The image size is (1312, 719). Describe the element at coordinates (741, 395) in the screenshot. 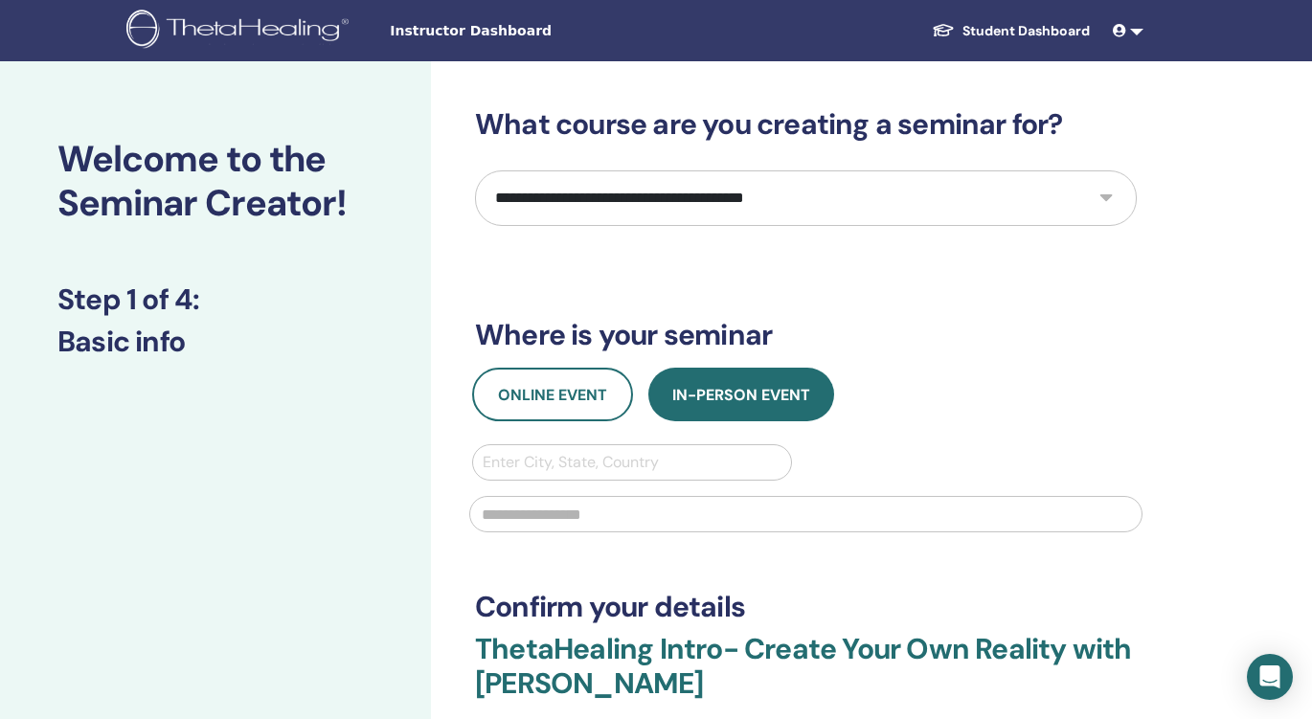

I see `span: In-Person Event` at that location.